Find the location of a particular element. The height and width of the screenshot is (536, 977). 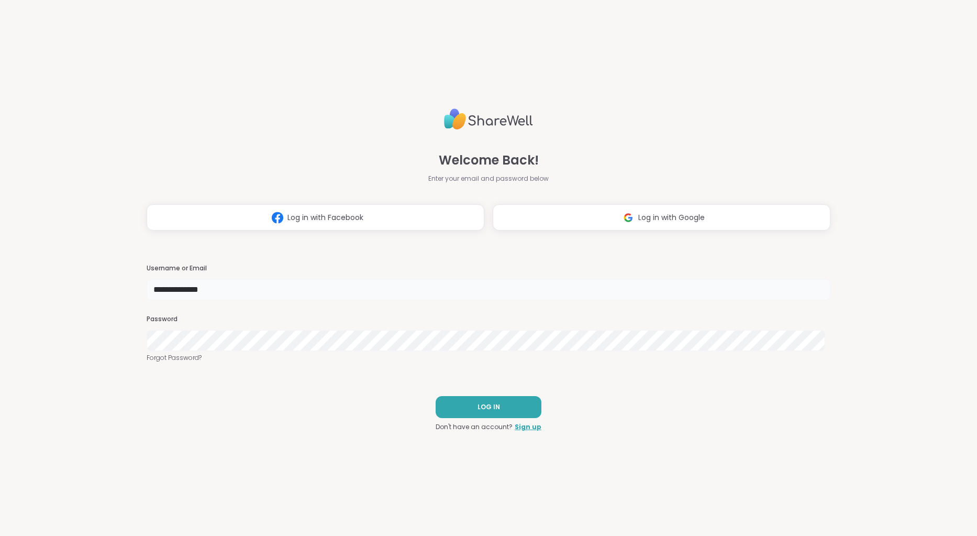

h3: Password is located at coordinates (489, 319).